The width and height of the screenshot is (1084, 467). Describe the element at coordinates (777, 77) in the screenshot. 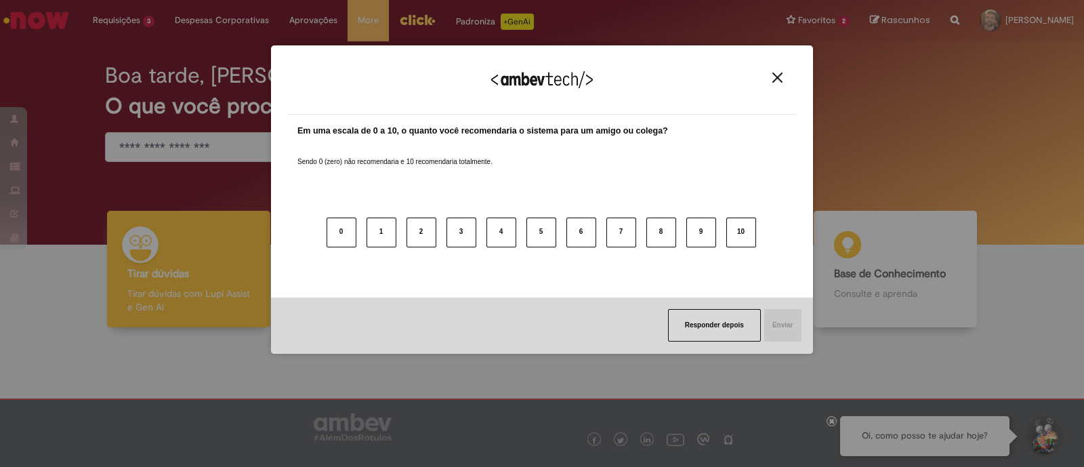

I see `button: Close` at that location.